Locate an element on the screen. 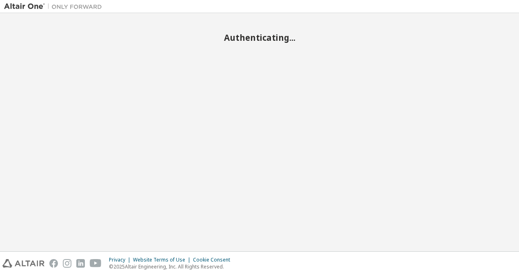 The image size is (519, 275). img: Altair One is located at coordinates (55, 7).